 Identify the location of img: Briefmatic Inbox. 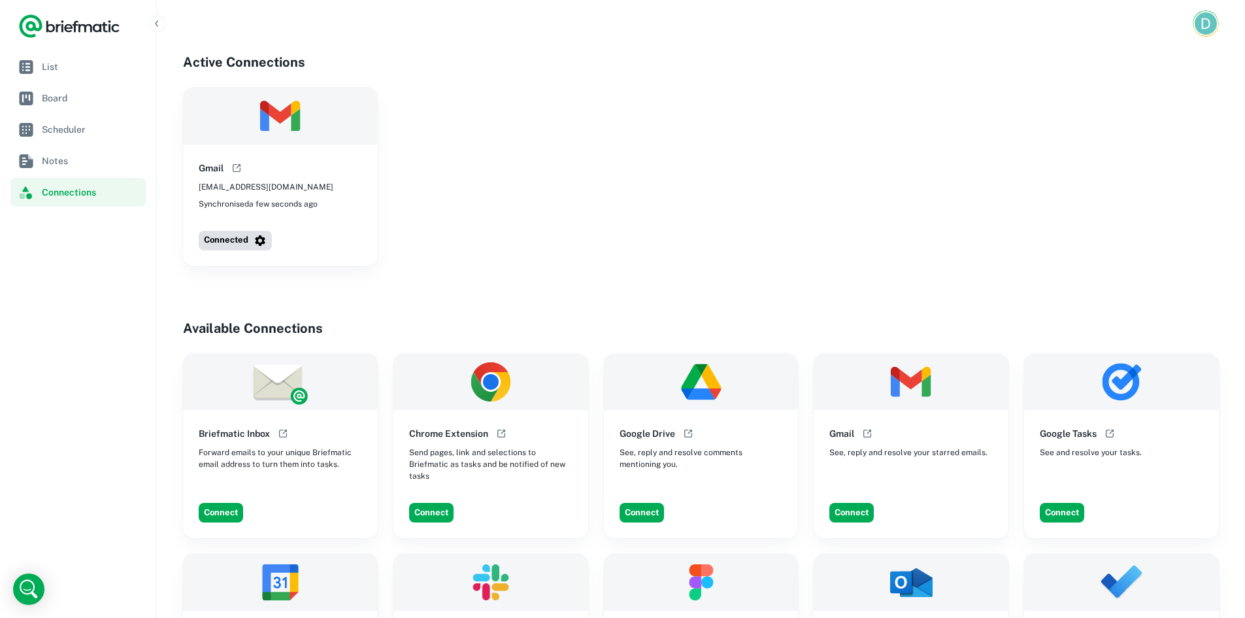
(280, 382).